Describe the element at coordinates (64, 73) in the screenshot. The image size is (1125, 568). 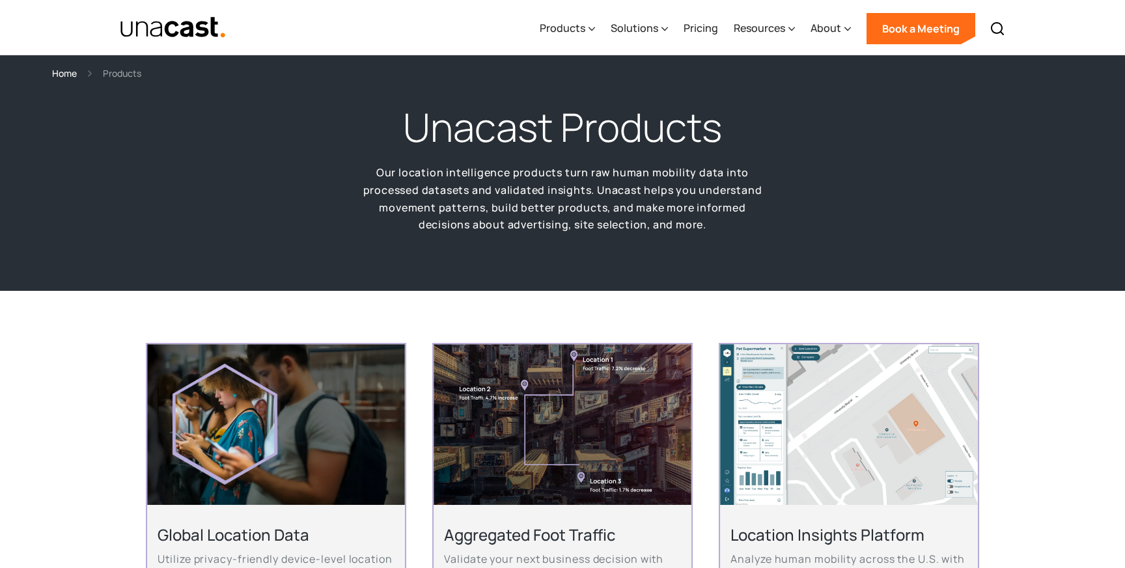
I see `a: Home` at that location.